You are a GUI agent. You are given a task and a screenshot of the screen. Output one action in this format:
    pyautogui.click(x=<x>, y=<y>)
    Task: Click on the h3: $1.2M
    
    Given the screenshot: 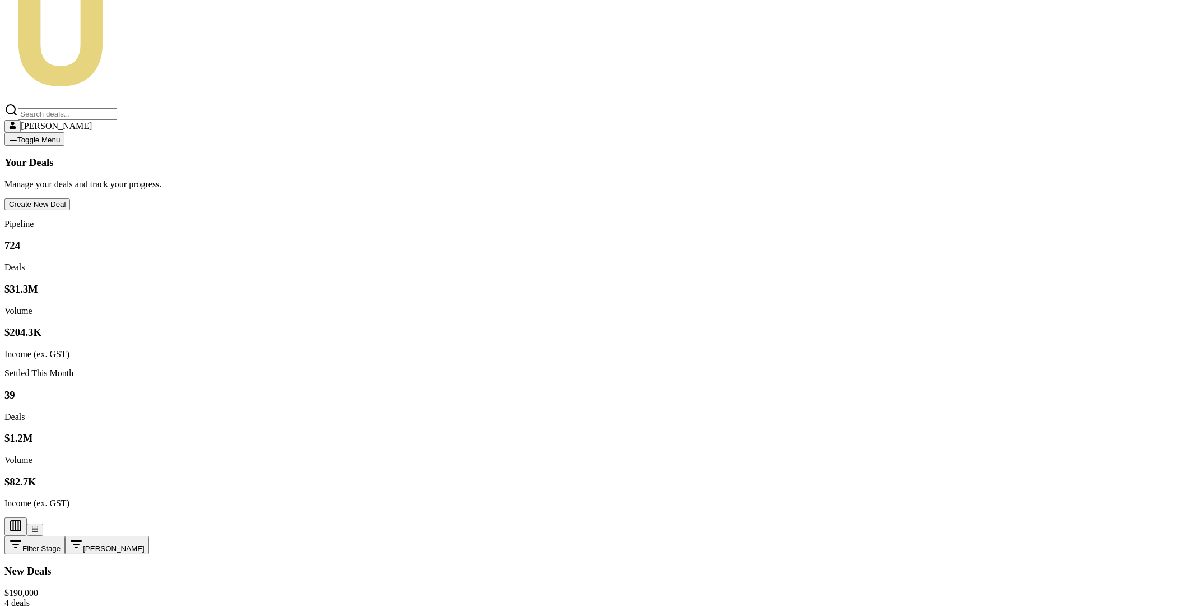 What is the action you would take?
    pyautogui.click(x=597, y=438)
    